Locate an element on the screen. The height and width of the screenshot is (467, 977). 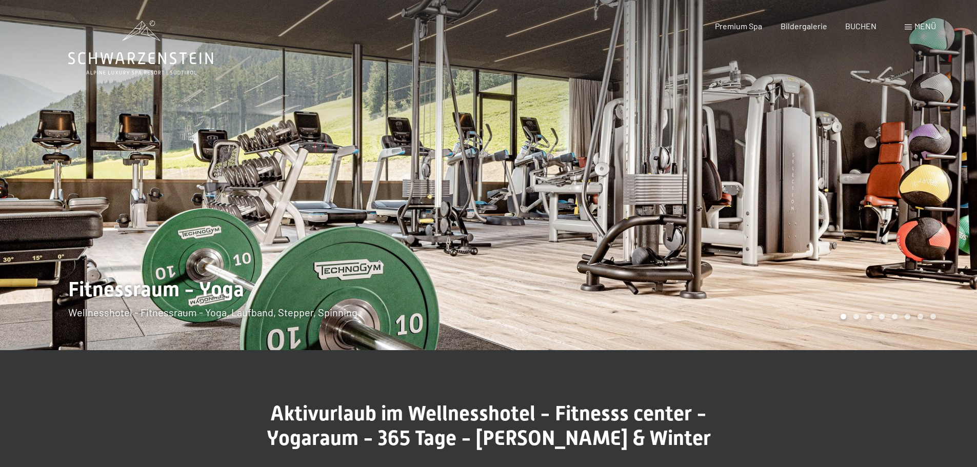
div: Carousel Page 2 is located at coordinates (856, 316).